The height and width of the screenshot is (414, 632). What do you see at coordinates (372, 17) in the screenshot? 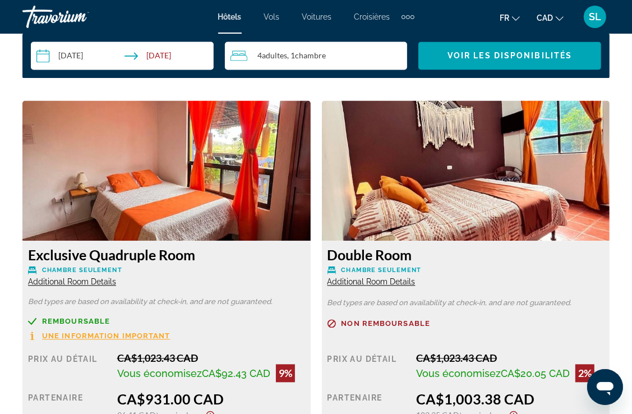
I see `a: Croisières` at bounding box center [372, 17].